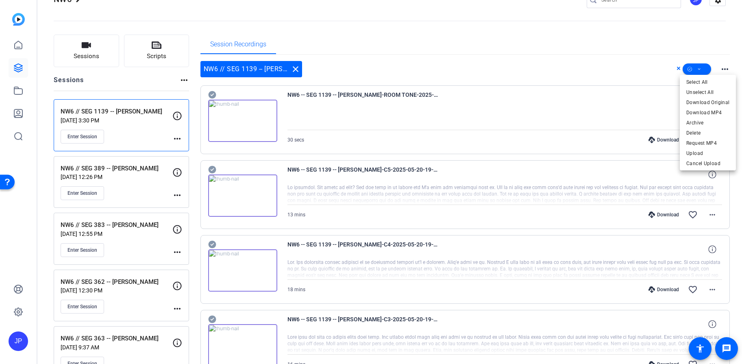  I want to click on span: Archive, so click(707, 123).